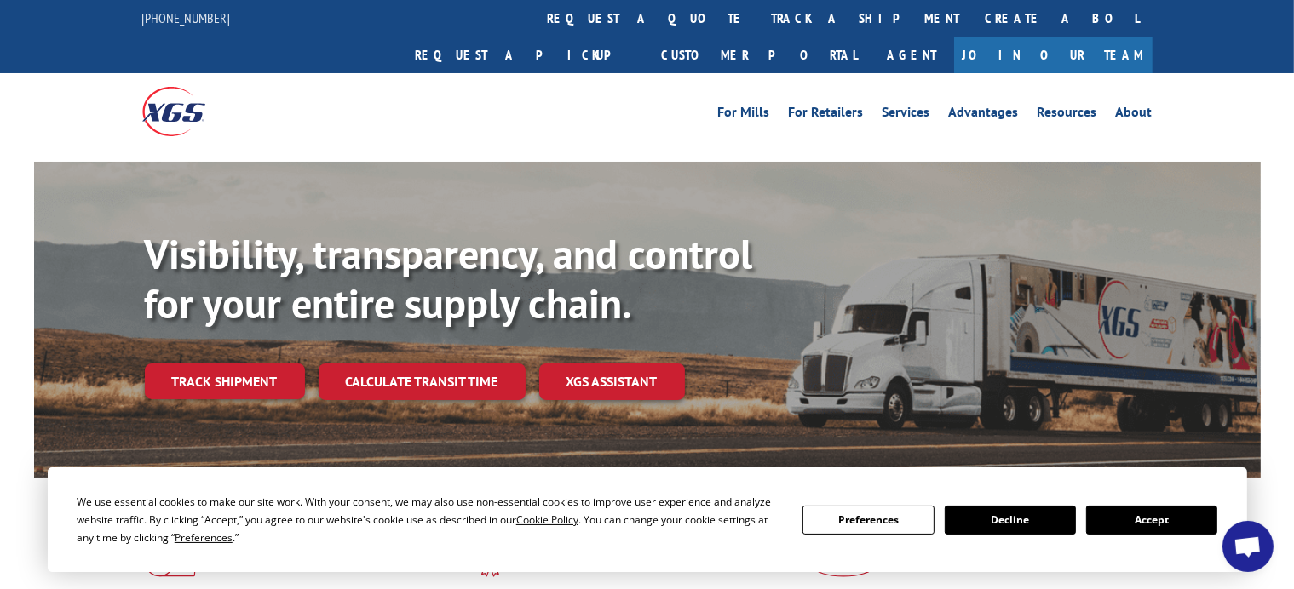 The width and height of the screenshot is (1294, 589). I want to click on a: Calculate transit time, so click(422, 382).